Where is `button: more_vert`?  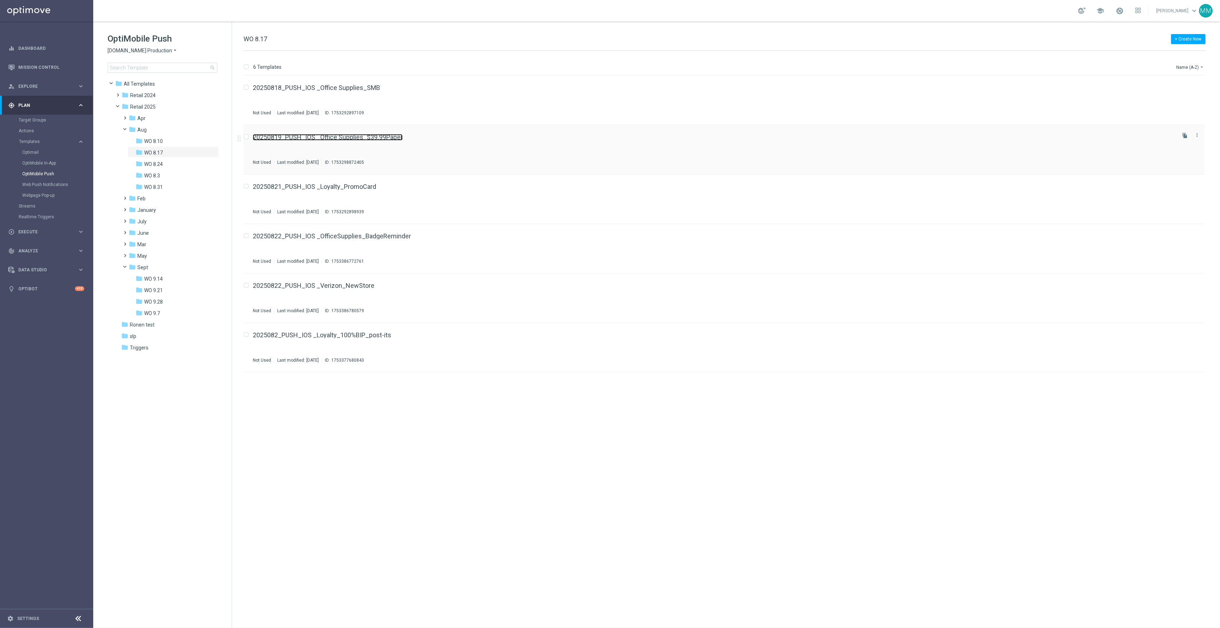 button: more_vert is located at coordinates (1197, 135).